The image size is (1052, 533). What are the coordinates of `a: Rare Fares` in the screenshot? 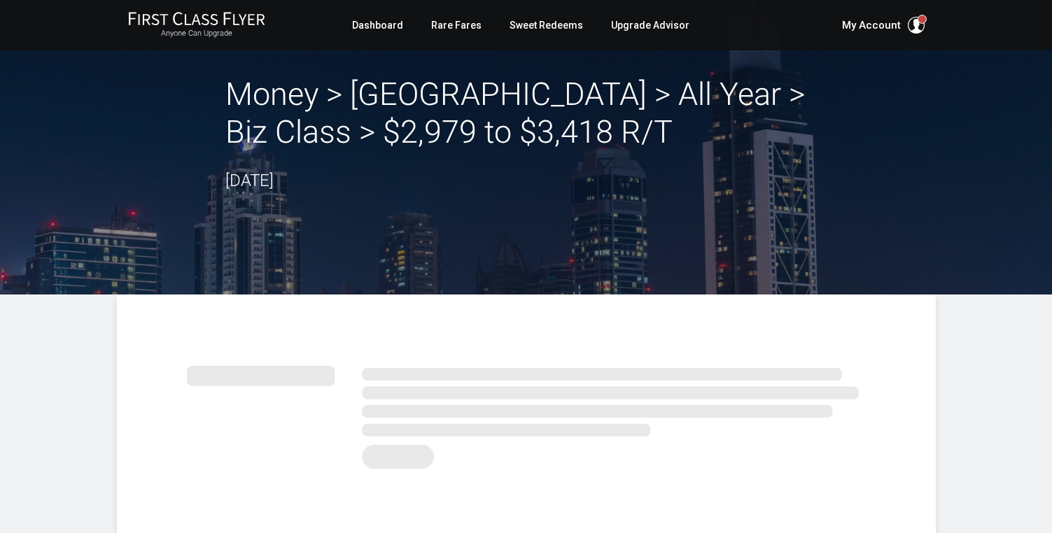 It's located at (456, 25).